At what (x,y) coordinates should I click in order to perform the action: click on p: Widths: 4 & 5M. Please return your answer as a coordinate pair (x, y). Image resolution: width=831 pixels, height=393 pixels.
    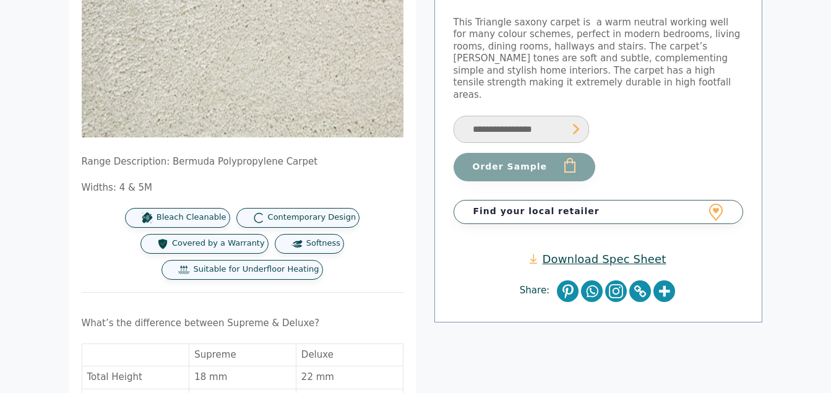
    Looking at the image, I should click on (242, 188).